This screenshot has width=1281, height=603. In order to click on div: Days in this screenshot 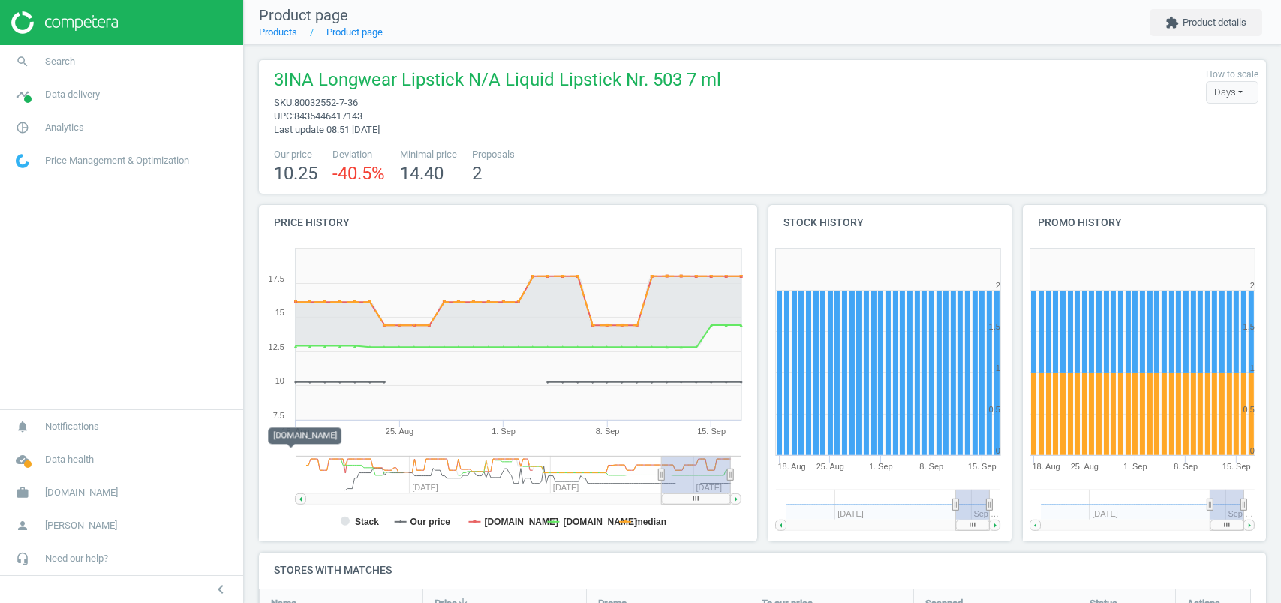, I will do `click(1232, 92)`.